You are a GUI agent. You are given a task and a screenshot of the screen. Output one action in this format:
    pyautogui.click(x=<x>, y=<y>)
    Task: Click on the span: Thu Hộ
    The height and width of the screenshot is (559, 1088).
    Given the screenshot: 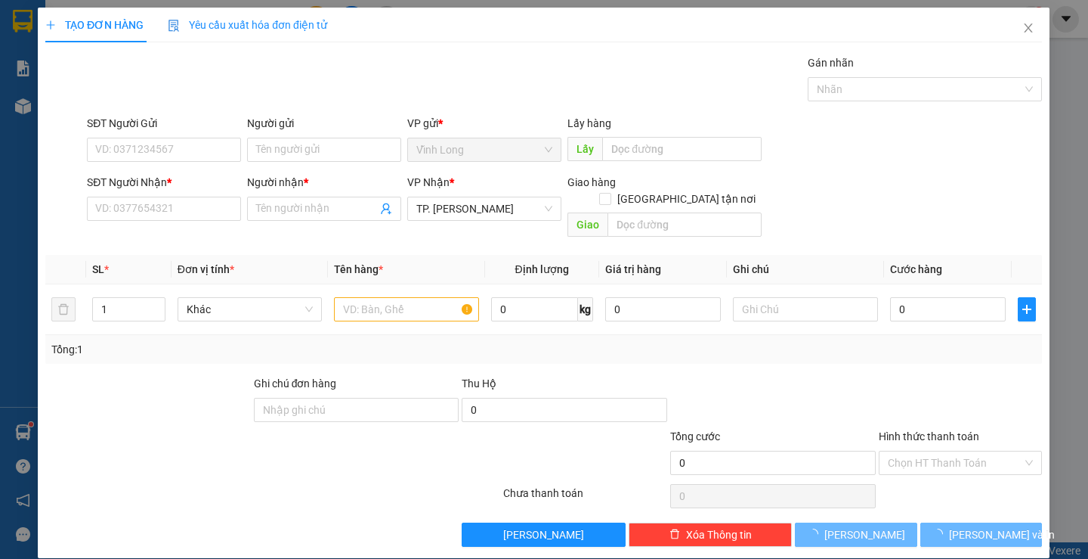 What is the action you would take?
    pyautogui.click(x=480, y=383)
    